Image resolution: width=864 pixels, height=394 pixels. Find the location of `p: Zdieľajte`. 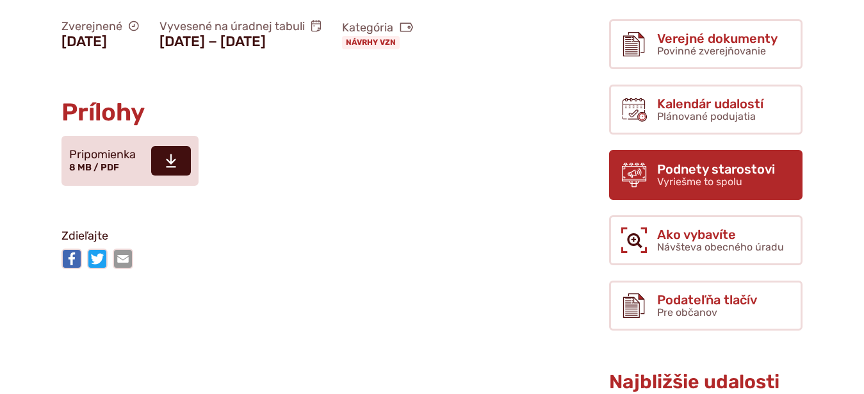

p: Zdieľajte is located at coordinates (289, 236).